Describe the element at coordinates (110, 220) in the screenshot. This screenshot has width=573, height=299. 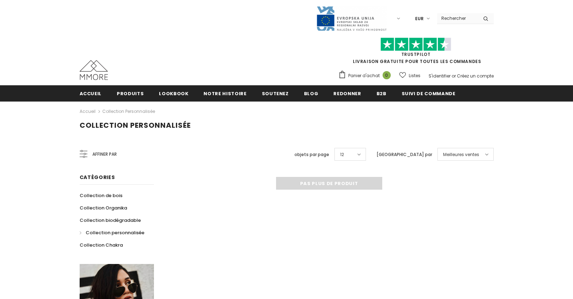
I see `span: Collection biodégradable` at that location.